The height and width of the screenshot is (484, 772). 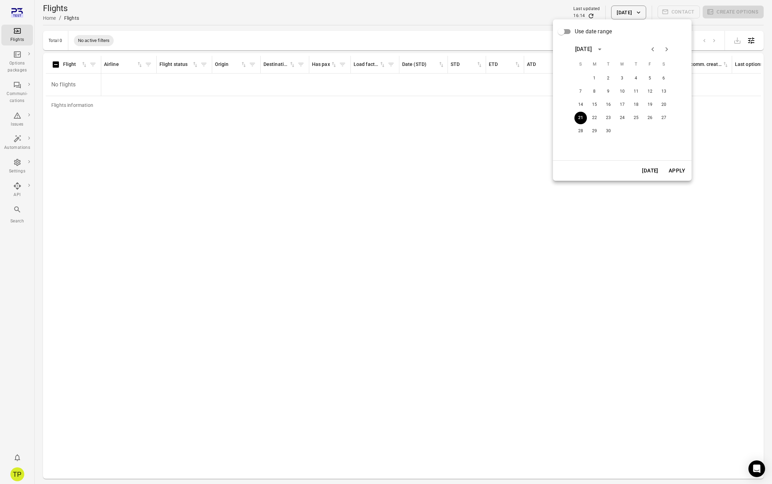 What do you see at coordinates (622, 64) in the screenshot?
I see `span: Wednesday` at bounding box center [622, 64].